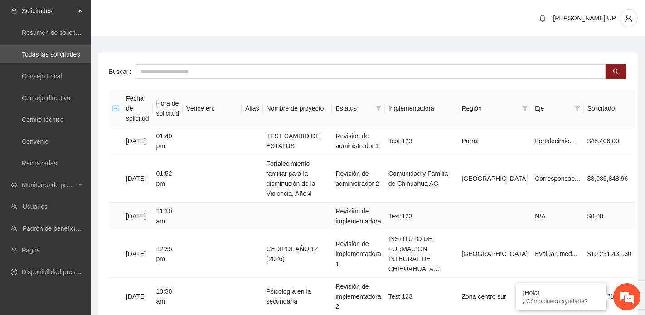 This screenshot has height=315, width=645. Describe the element at coordinates (358, 216) in the screenshot. I see `td: Revisión de implementadora` at that location.